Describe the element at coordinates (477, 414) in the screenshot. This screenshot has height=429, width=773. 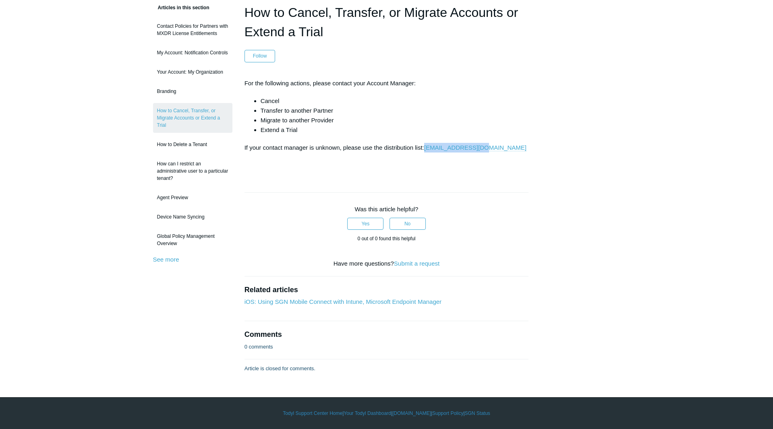
I see `a: SGN Status` at that location.